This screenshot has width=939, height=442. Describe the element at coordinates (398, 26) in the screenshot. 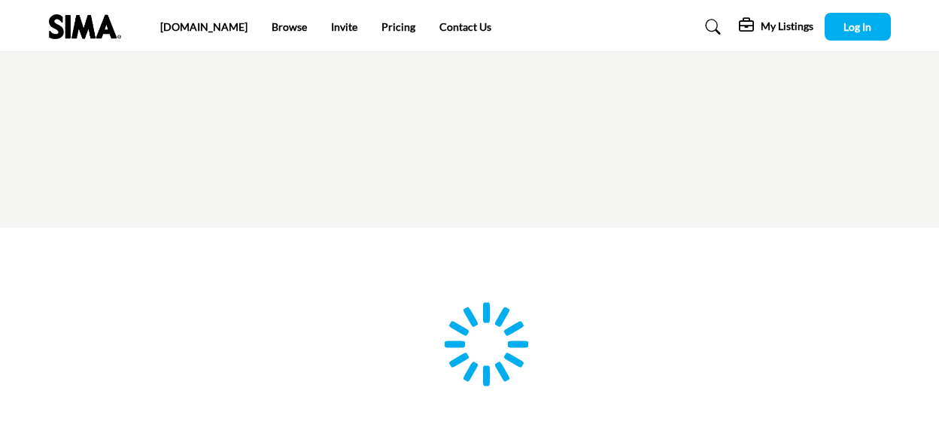

I see `a: Pricing` at that location.